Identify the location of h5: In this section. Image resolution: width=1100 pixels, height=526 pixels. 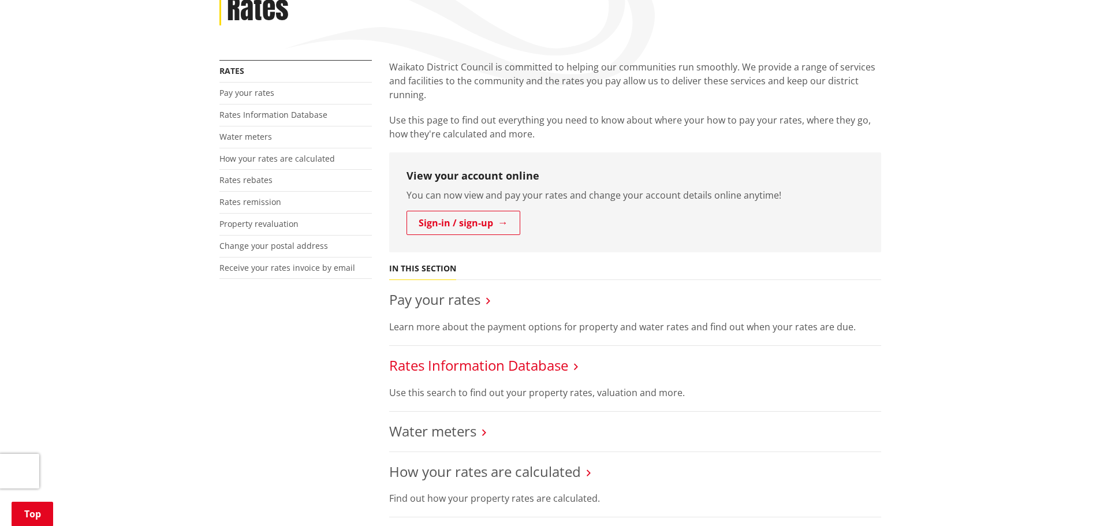
(423, 268).